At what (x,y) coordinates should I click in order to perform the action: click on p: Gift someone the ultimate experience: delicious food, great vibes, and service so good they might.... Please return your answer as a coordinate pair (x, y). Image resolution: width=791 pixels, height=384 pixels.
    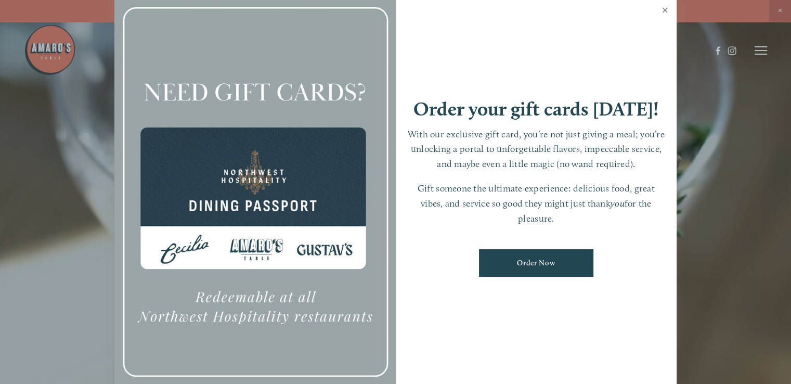
    Looking at the image, I should click on (536, 203).